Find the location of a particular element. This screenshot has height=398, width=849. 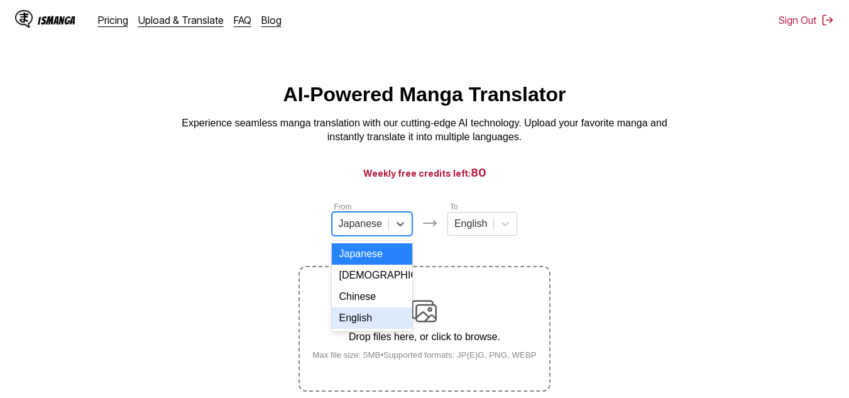

div: IsManga is located at coordinates (57, 20).